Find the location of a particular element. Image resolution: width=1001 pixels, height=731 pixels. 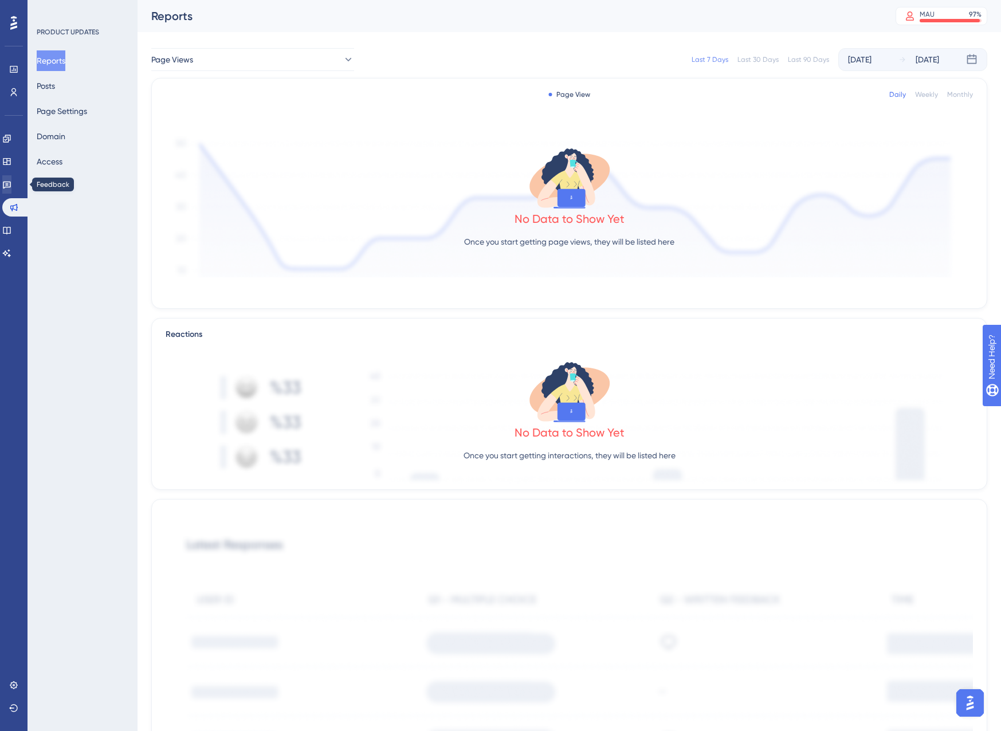

img: launcher-image-alternative-text is located at coordinates (17, 17).